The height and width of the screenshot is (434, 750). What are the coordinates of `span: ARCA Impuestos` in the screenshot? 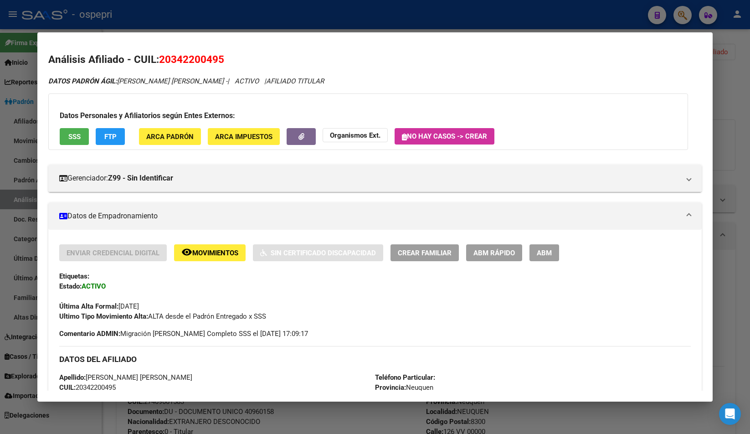 It's located at (244, 137).